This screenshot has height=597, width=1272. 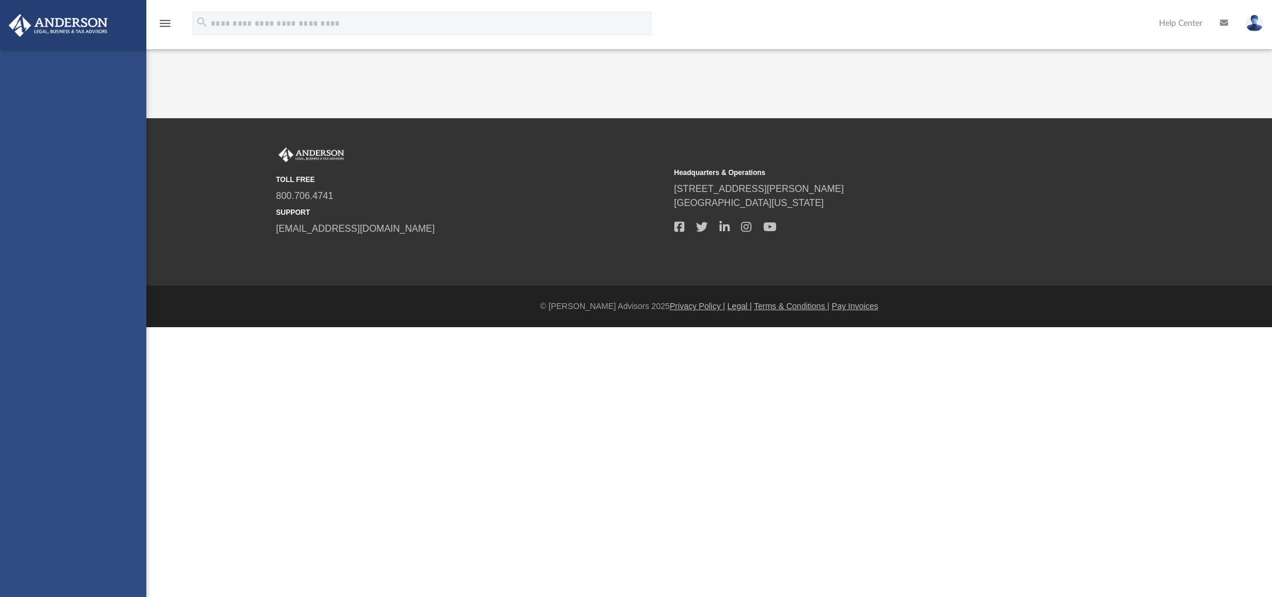 What do you see at coordinates (305, 196) in the screenshot?
I see `a: 800.706.4741` at bounding box center [305, 196].